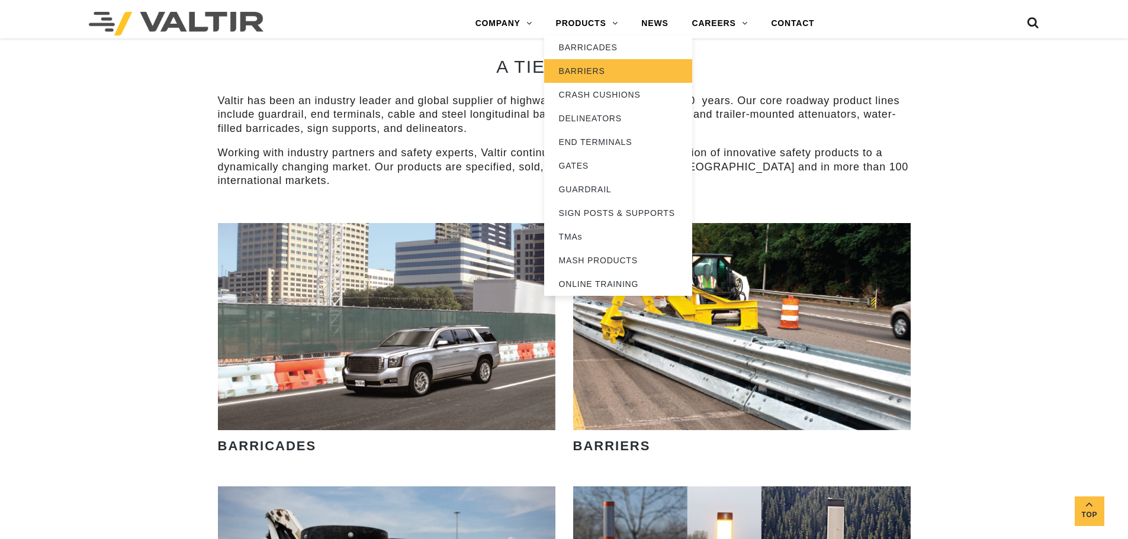 The width and height of the screenshot is (1128, 539). I want to click on strong: BARRICADES, so click(267, 446).